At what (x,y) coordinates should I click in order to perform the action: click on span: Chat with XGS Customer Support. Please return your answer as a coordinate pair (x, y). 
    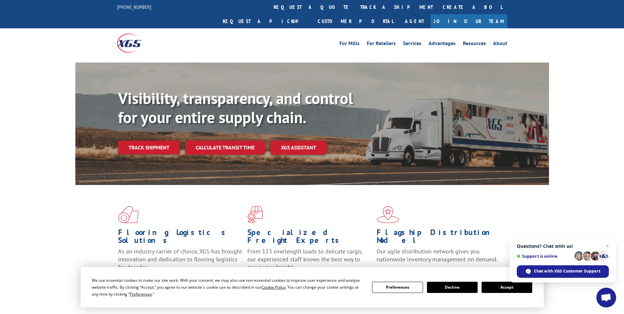
    Looking at the image, I should click on (567, 271).